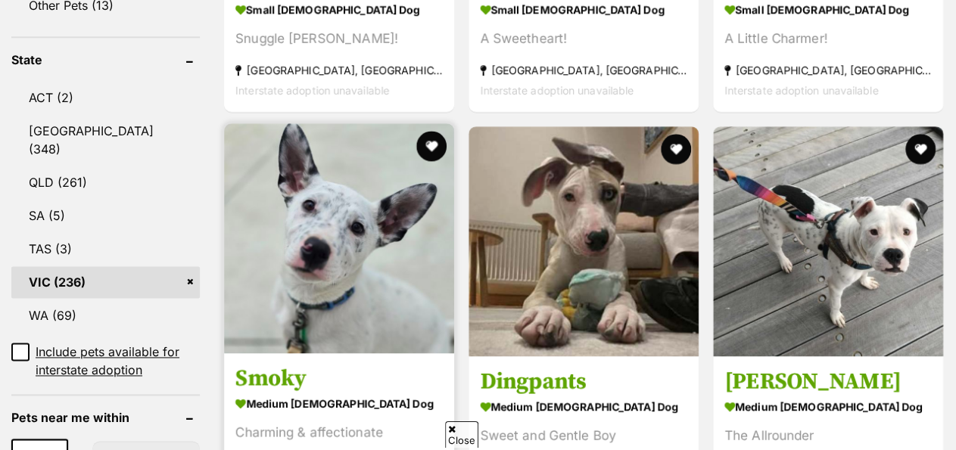 The image size is (956, 450). I want to click on a: QLD (261), so click(105, 182).